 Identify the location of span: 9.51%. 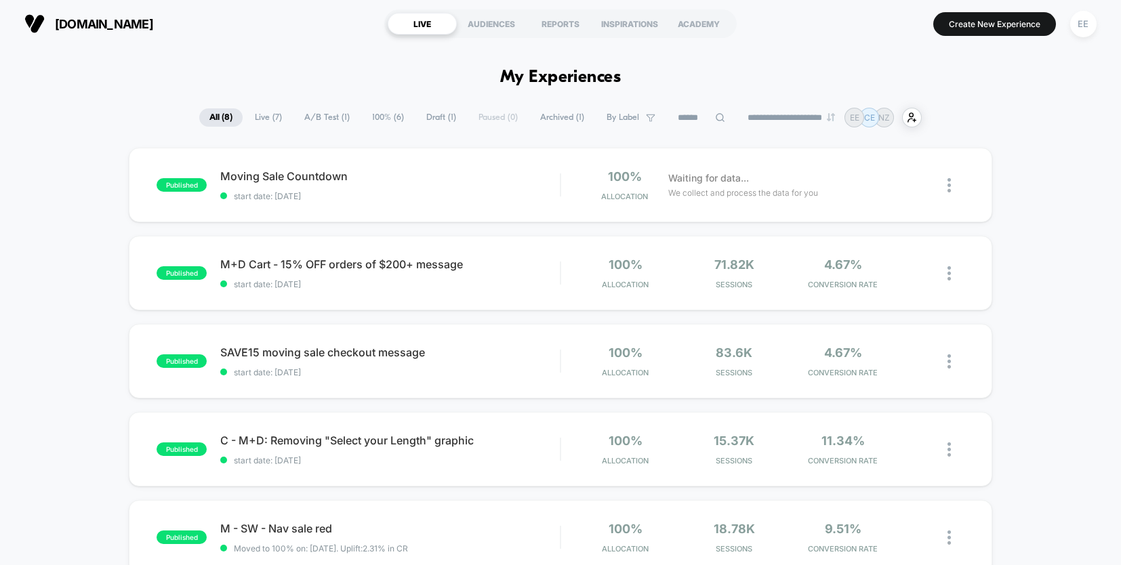
(843, 529).